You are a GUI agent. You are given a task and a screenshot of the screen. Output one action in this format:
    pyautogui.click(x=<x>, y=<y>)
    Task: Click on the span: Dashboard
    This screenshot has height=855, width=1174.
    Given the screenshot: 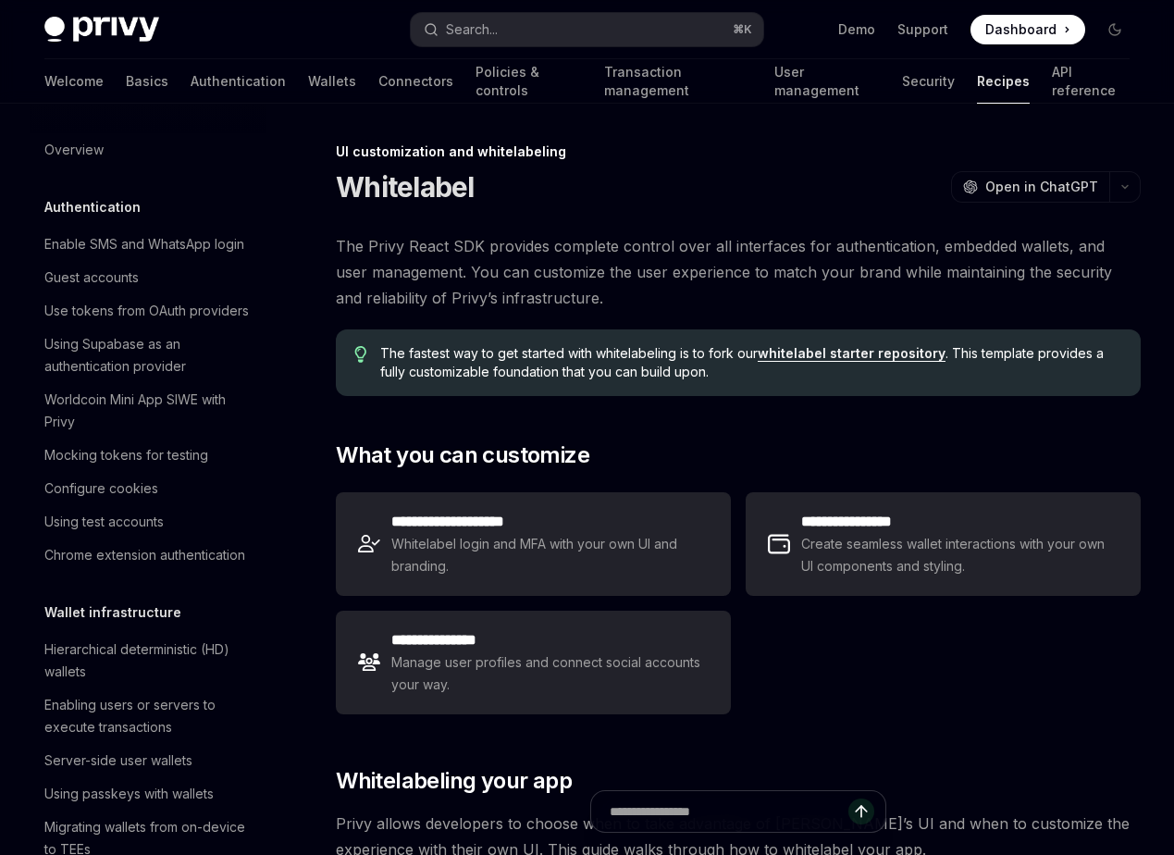 What is the action you would take?
    pyautogui.click(x=1020, y=30)
    